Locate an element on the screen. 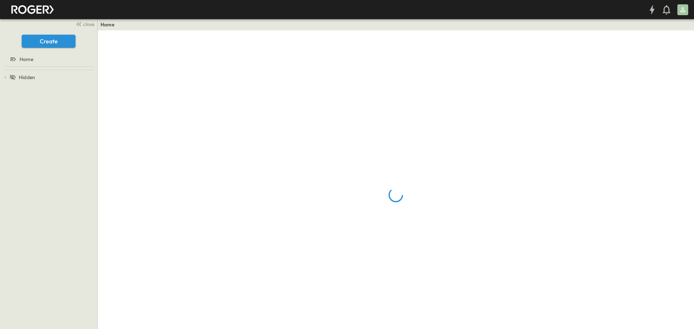 This screenshot has width=694, height=329. nav: breadcrumbs is located at coordinates (109, 25).